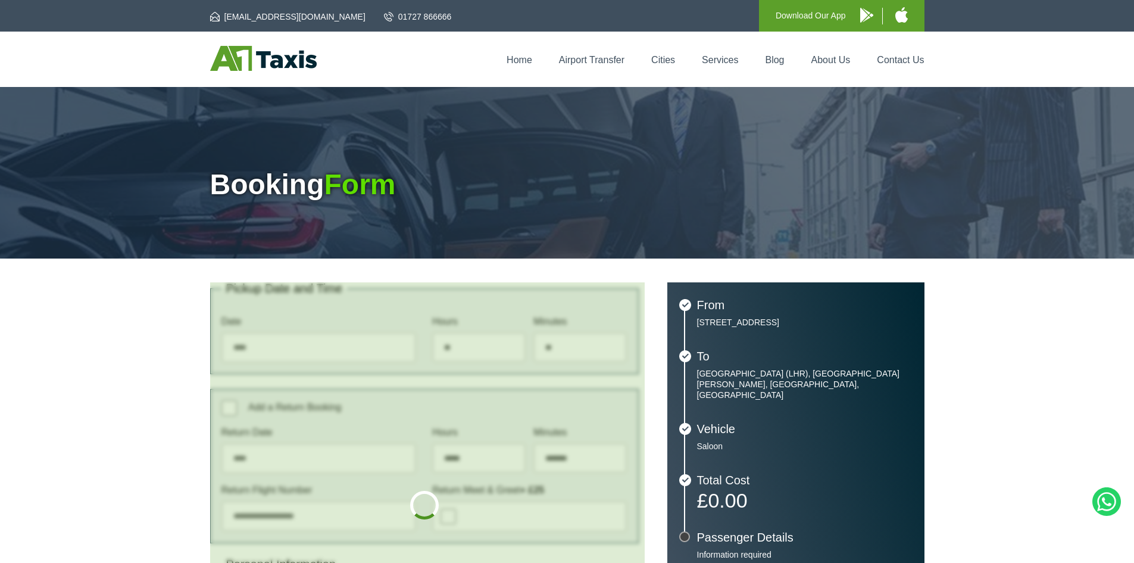  What do you see at coordinates (418, 17) in the screenshot?
I see `a: 01727 866666` at bounding box center [418, 17].